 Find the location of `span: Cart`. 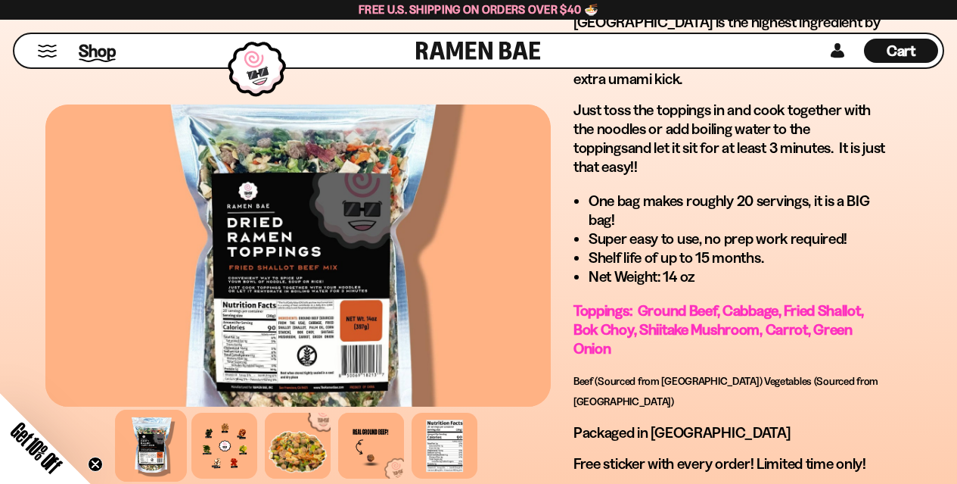

span: Cart is located at coordinates (901, 51).